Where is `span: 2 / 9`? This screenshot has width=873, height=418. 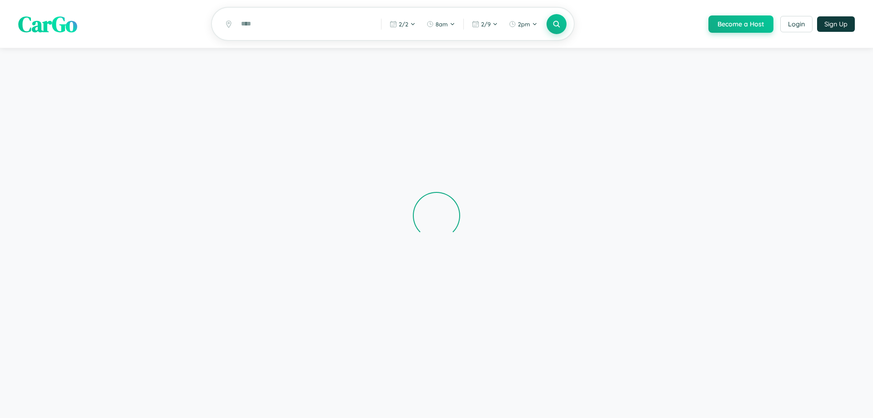 span: 2 / 9 is located at coordinates (486, 24).